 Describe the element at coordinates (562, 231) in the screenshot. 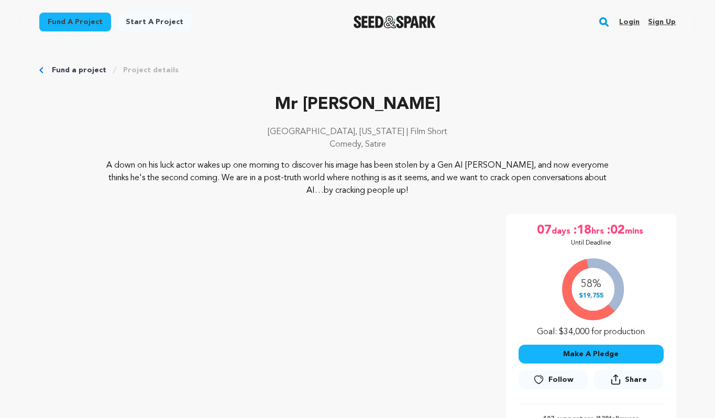

I see `span: days` at that location.